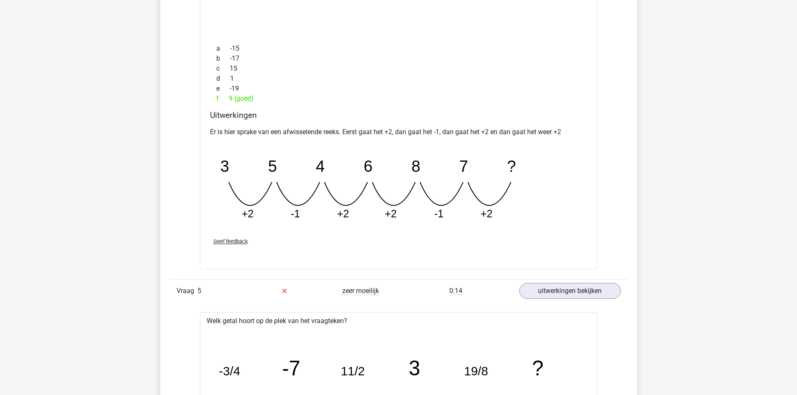 The height and width of the screenshot is (395, 797). Describe the element at coordinates (187, 291) in the screenshot. I see `span: Vraag` at that location.